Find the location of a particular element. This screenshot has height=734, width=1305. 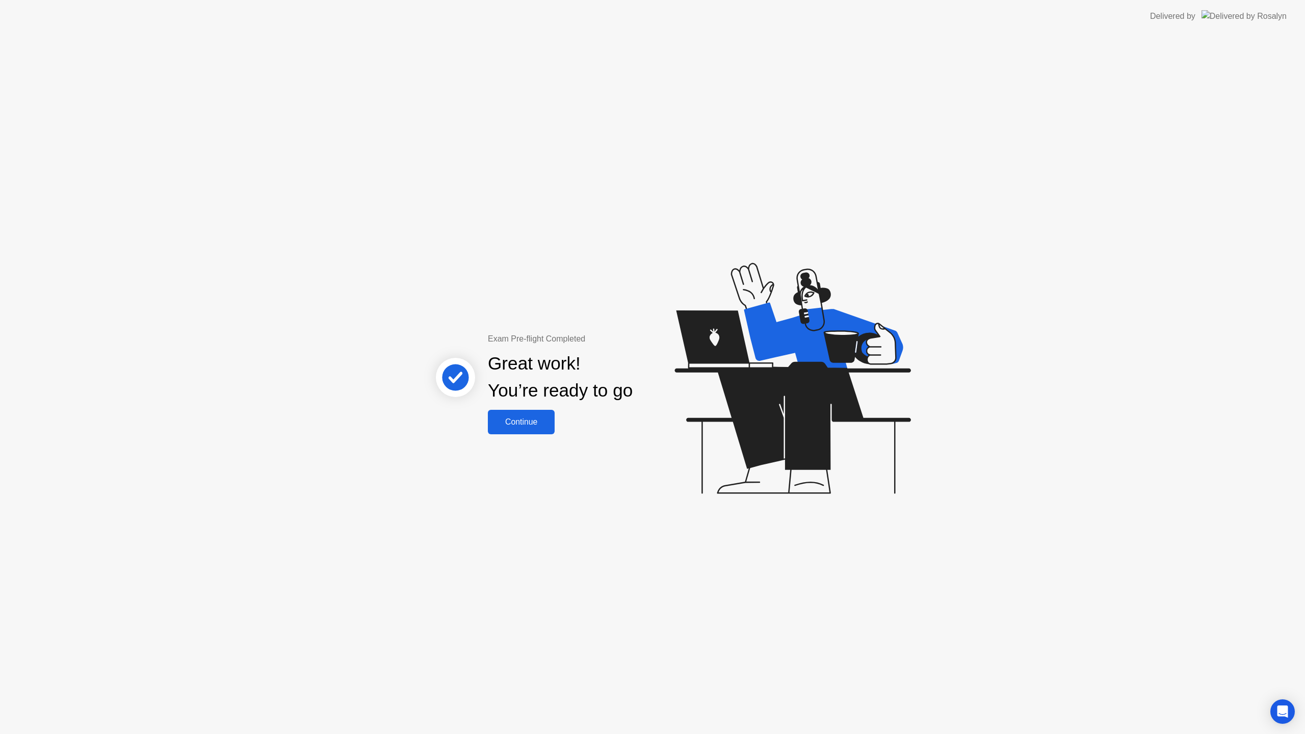

div: Open Intercom Messenger is located at coordinates (1283, 712).